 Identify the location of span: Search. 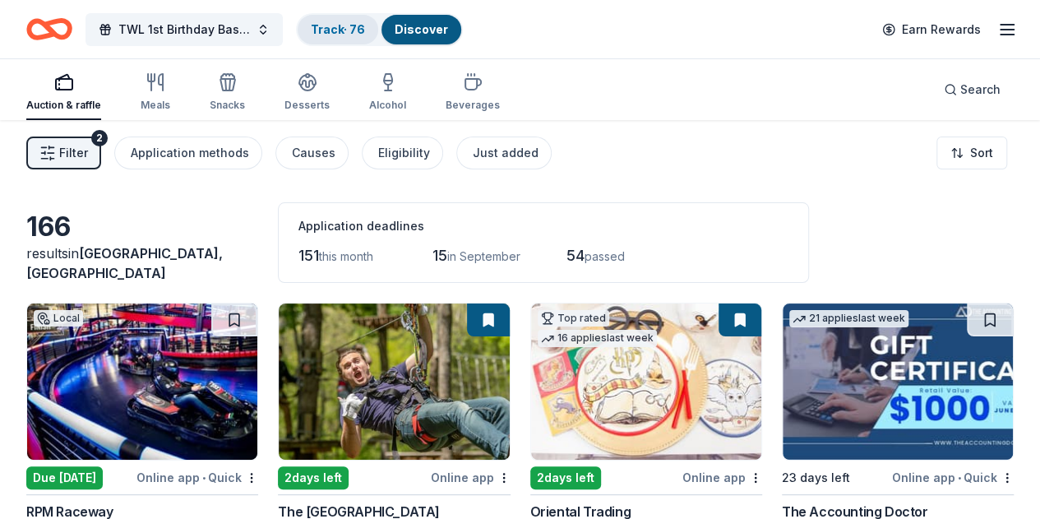
(980, 90).